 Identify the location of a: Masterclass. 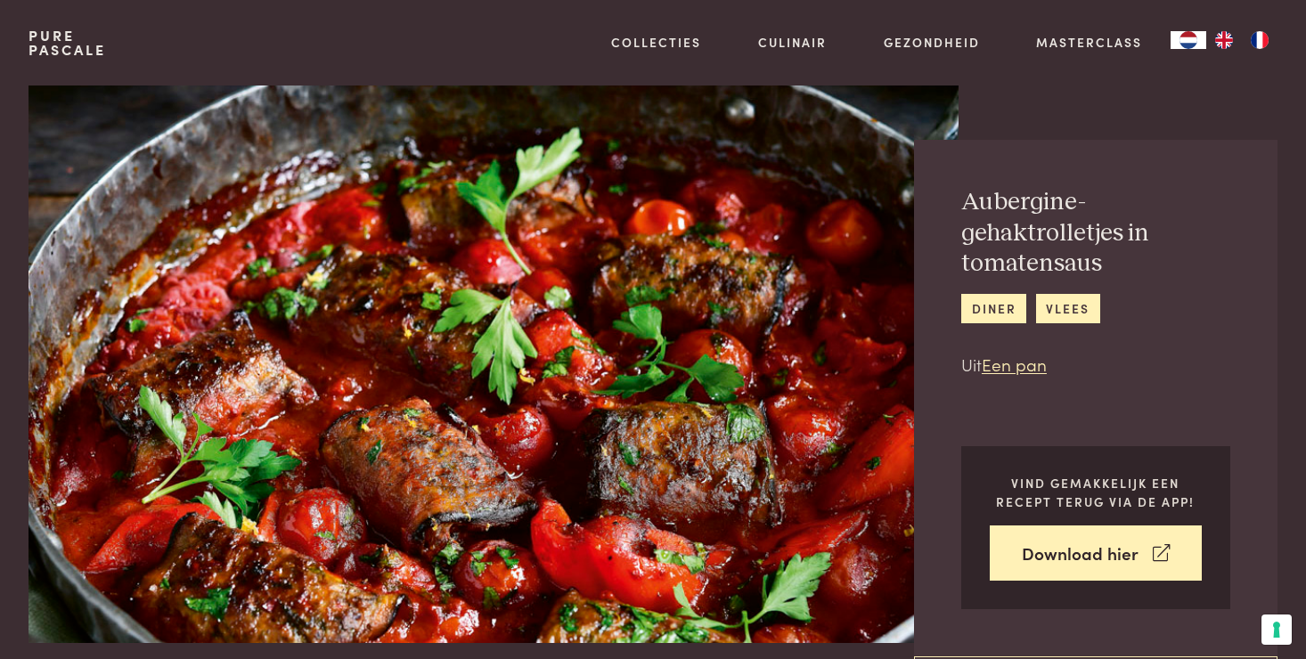
(1089, 42).